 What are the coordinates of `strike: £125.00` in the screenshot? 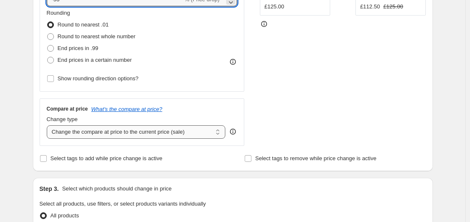 It's located at (393, 7).